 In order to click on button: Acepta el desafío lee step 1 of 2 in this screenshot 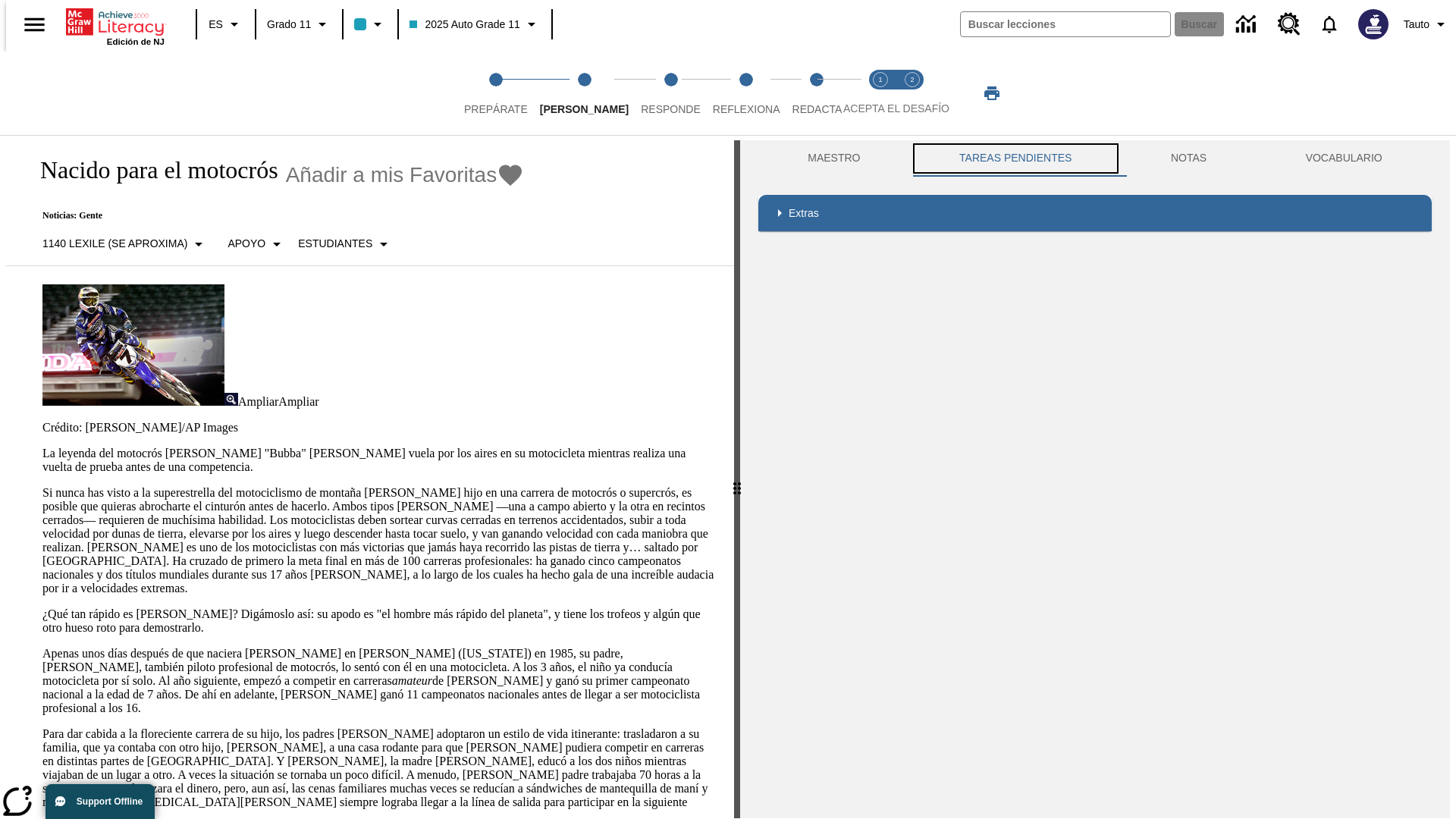, I will do `click(881, 93)`.